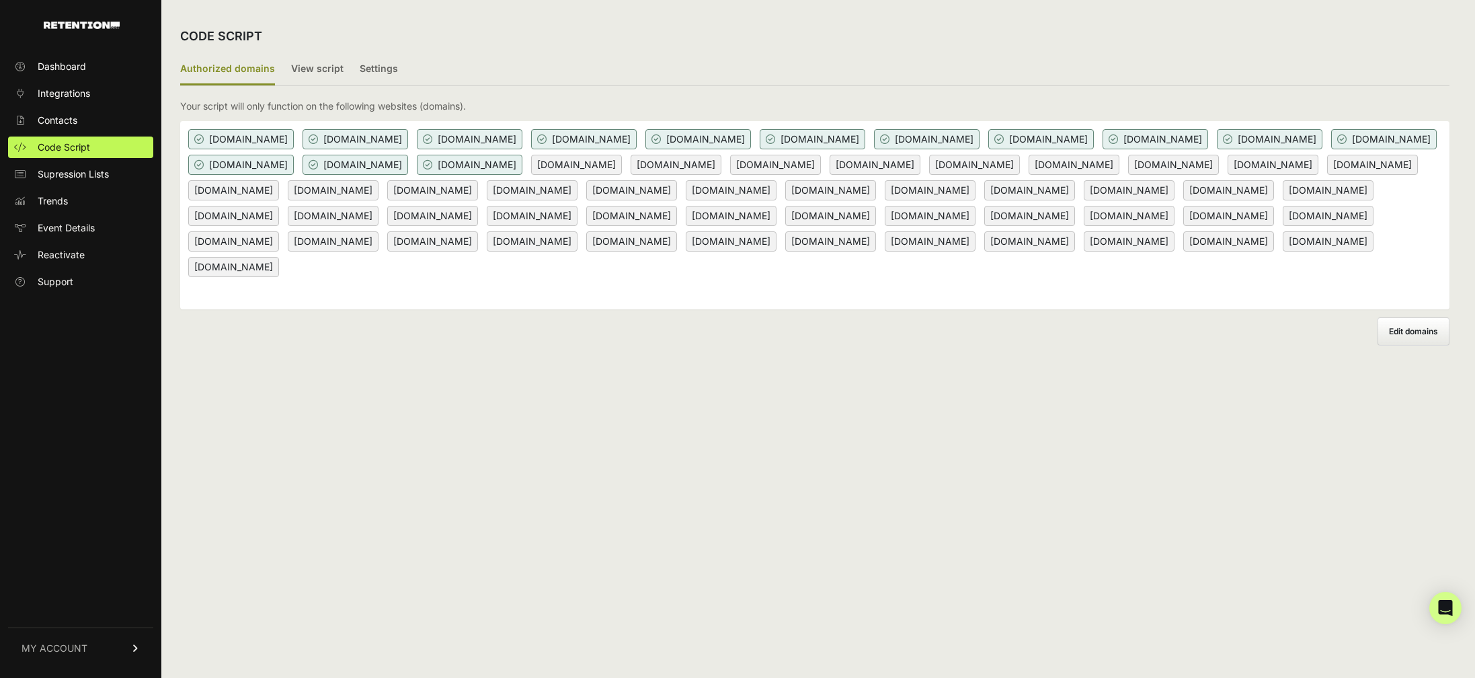  I want to click on span: Event Details, so click(66, 228).